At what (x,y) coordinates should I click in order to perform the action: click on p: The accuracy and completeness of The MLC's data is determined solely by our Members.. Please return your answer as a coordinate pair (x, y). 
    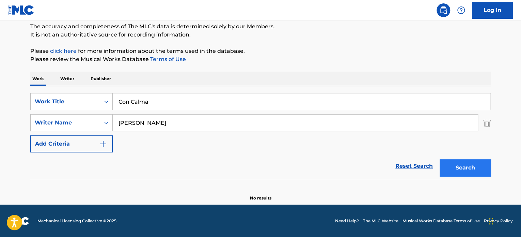
    Looking at the image, I should click on (261, 27).